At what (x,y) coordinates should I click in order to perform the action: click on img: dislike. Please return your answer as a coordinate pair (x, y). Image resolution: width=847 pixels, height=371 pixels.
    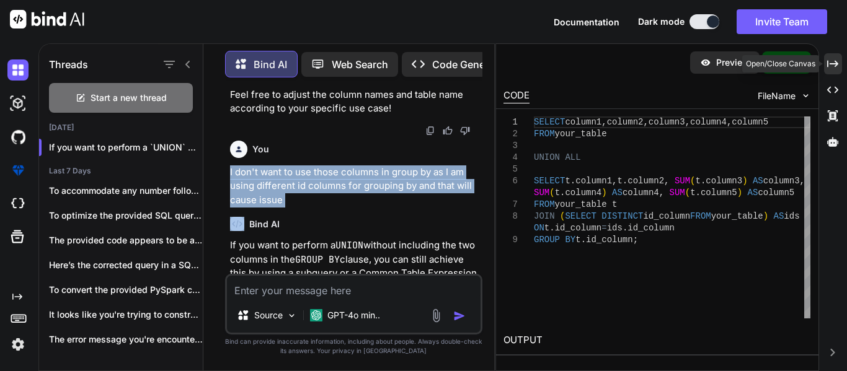
    Looking at the image, I should click on (465, 131).